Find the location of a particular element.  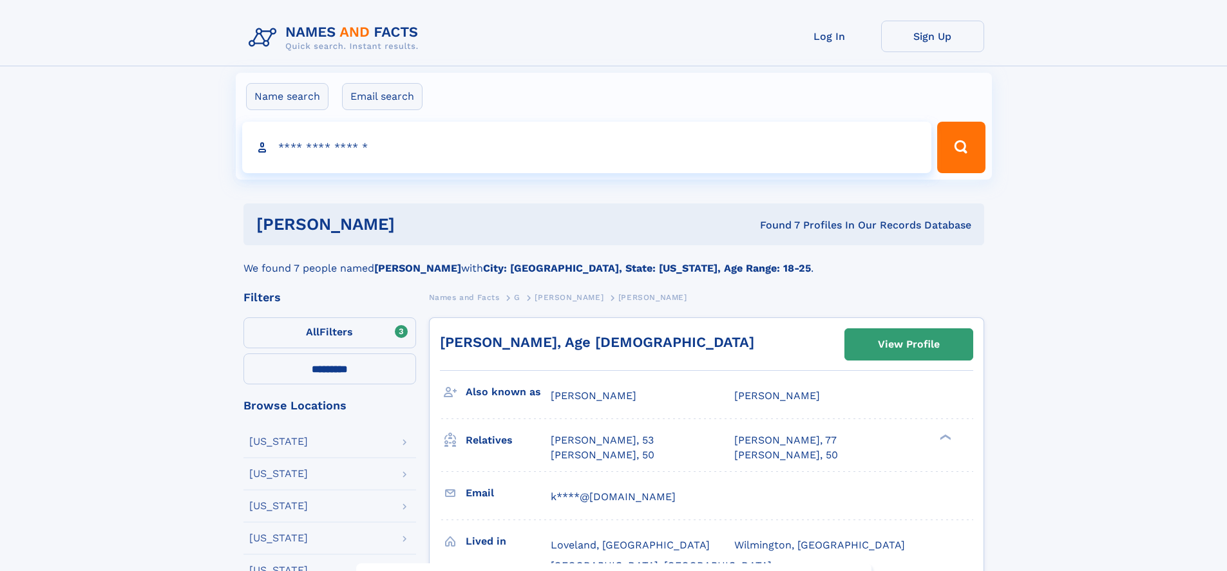

h3: Also known as is located at coordinates (508, 392).